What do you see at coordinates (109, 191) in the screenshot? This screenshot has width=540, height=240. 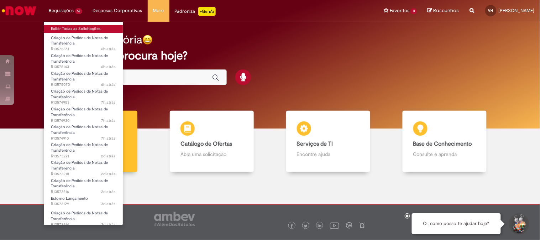 I see `time: 27/09/2025 15:52:37` at bounding box center [109, 191].